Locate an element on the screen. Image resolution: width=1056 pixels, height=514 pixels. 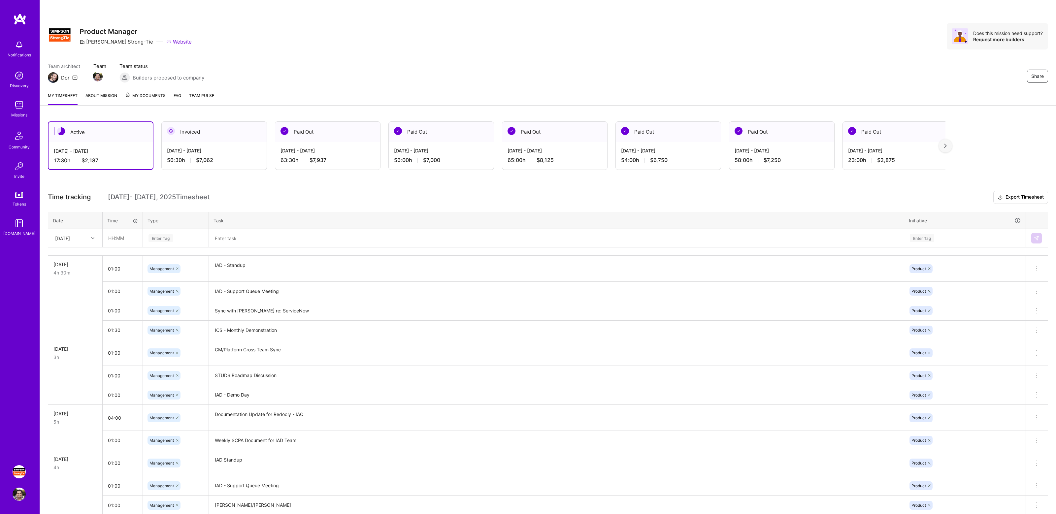
i: icon Mail is located at coordinates (75, 78).